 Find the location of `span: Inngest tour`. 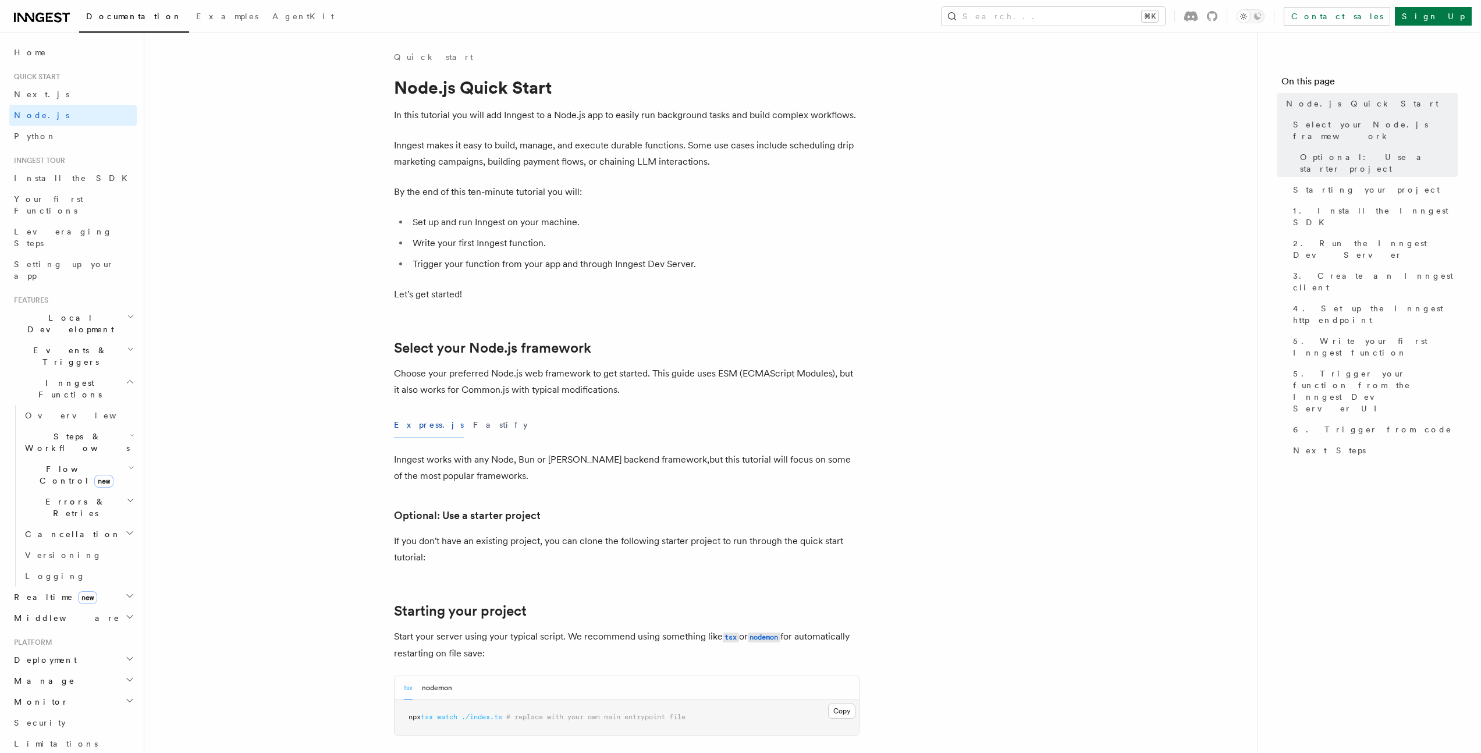

span: Inngest tour is located at coordinates (37, 161).